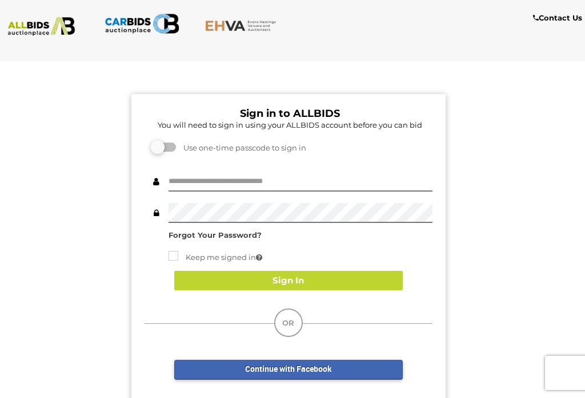 The image size is (585, 398). I want to click on div: OR, so click(288, 323).